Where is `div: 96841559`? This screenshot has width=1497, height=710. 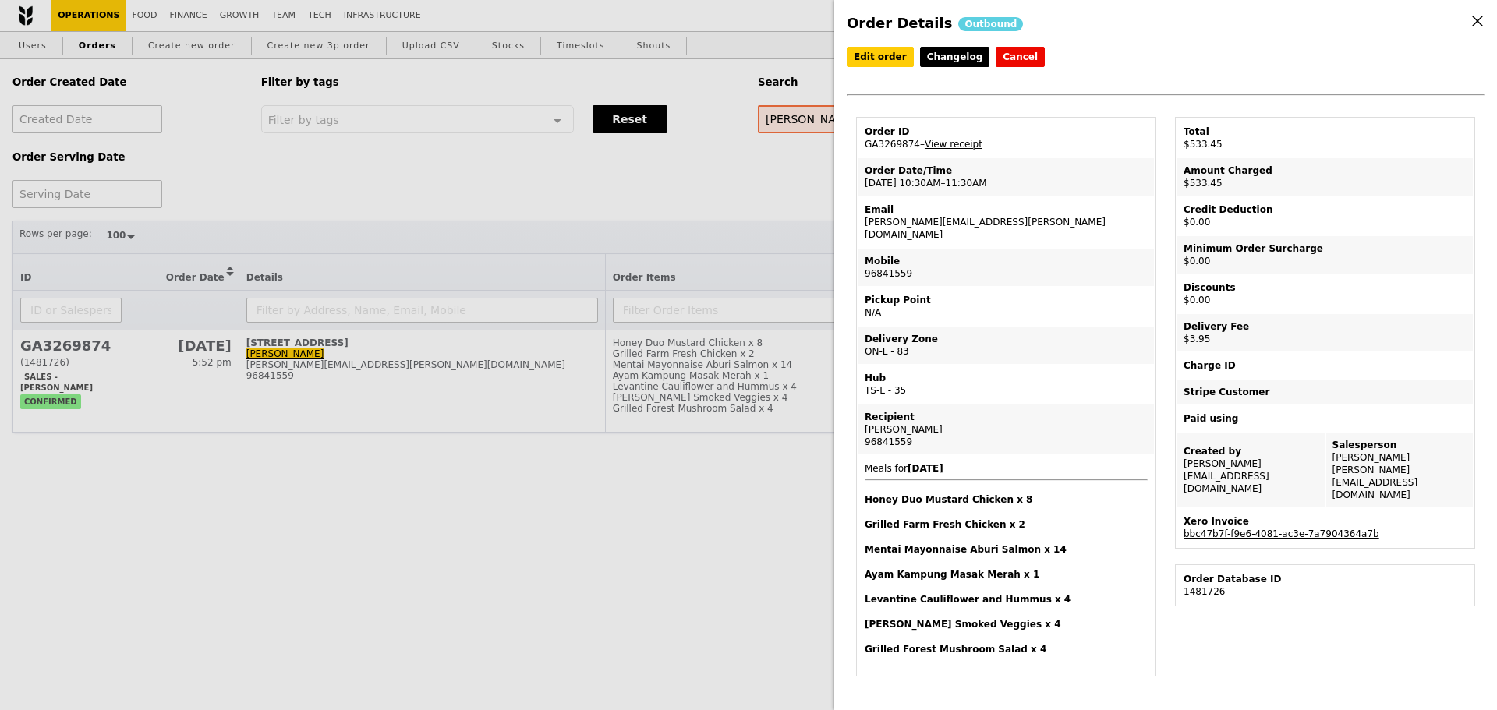
div: 96841559 is located at coordinates (1006, 442).